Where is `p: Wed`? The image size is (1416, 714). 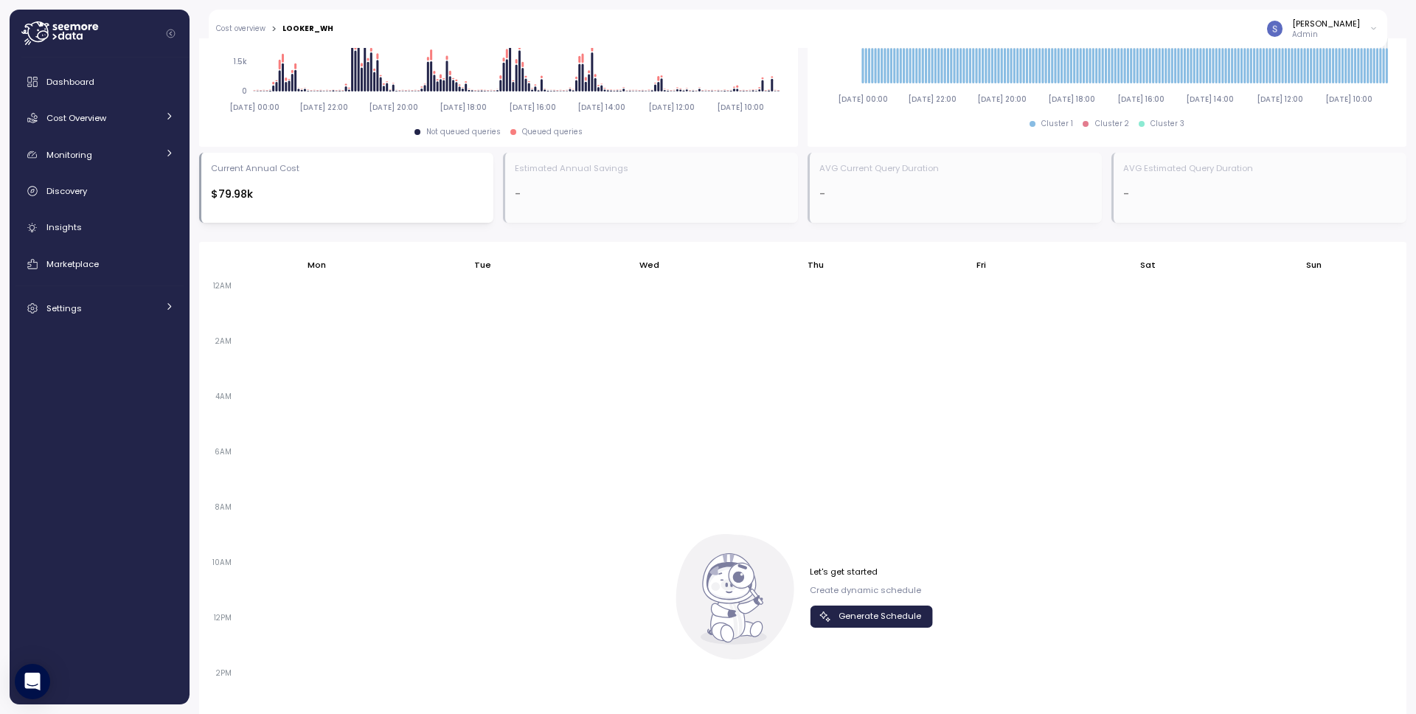
p: Wed is located at coordinates (649, 265).